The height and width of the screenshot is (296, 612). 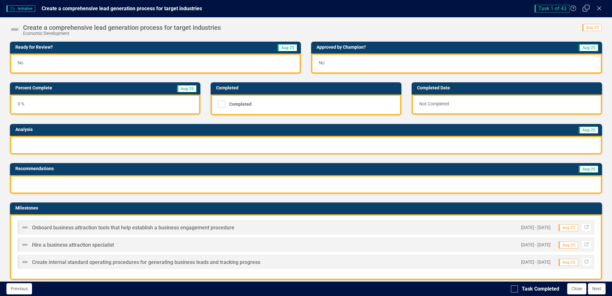 I want to click on h3: Recommendations, so click(x=206, y=168).